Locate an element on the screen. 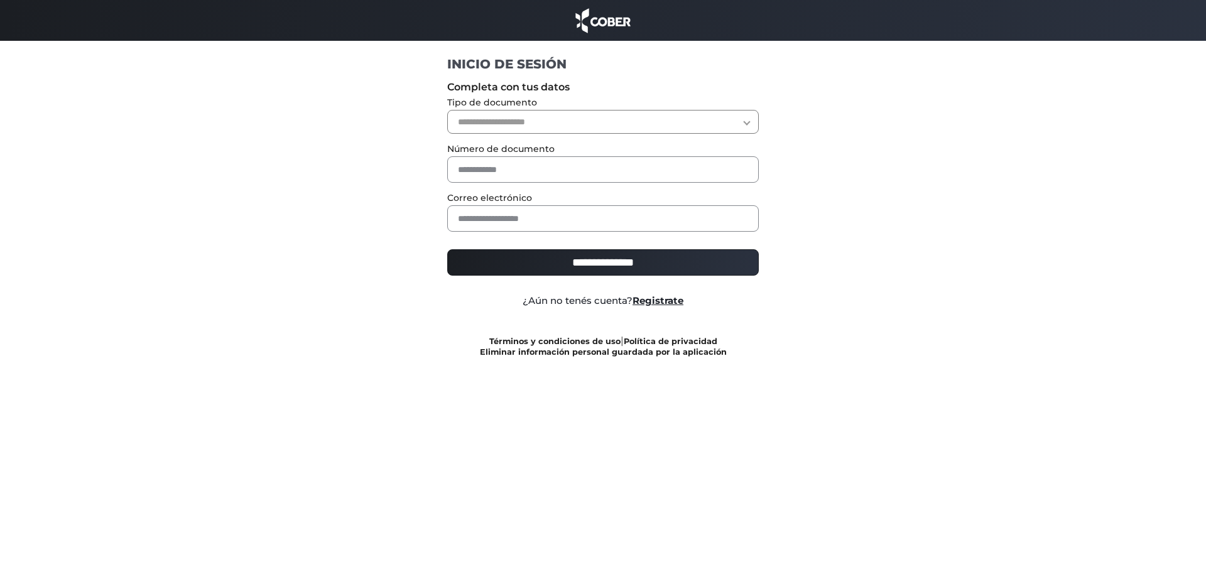 The height and width of the screenshot is (572, 1206). label: Número de documento is located at coordinates (603, 149).